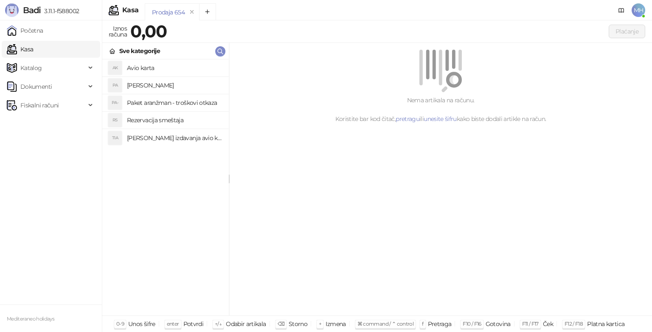 The height and width of the screenshot is (332, 652). Describe the element at coordinates (498, 324) in the screenshot. I see `div: Gotovina` at that location.